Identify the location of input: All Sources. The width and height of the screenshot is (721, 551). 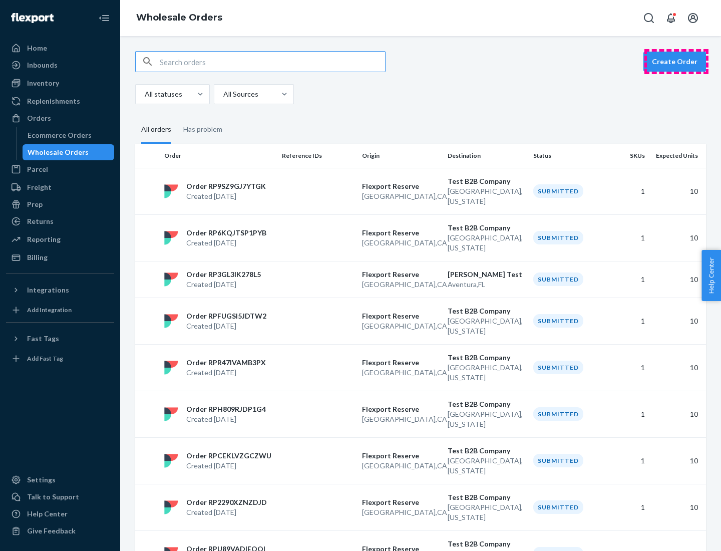
(223, 94).